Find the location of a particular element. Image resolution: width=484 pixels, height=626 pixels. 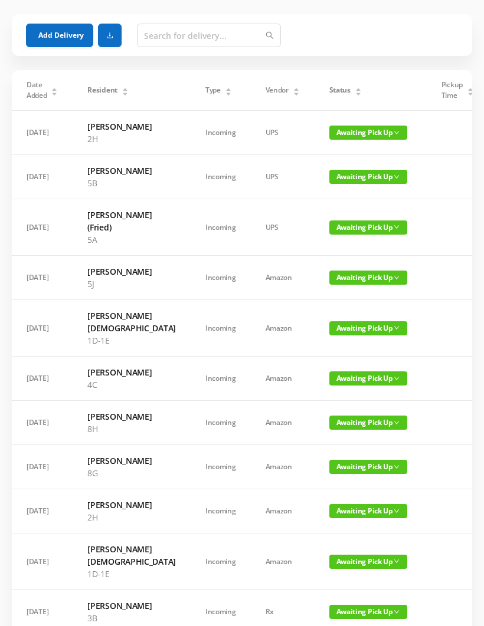

input: Search for delivery... is located at coordinates (209, 35).